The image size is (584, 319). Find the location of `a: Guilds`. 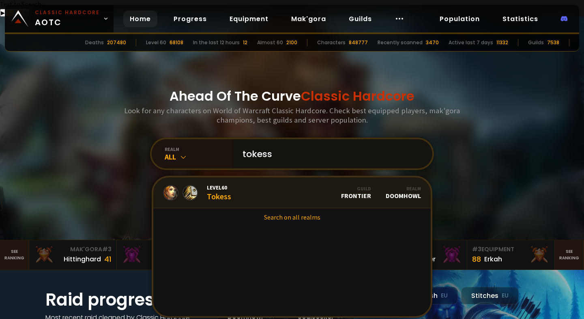

a: Guilds is located at coordinates (360, 19).